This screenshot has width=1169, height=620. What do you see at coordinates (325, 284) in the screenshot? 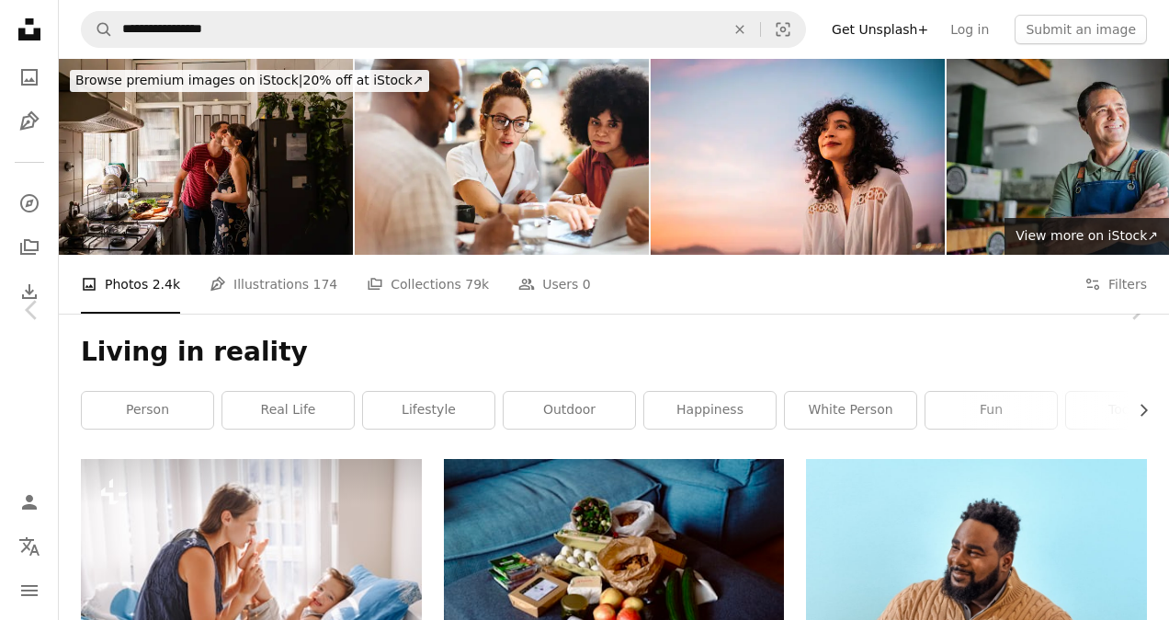
I see `span: 174` at bounding box center [325, 284].